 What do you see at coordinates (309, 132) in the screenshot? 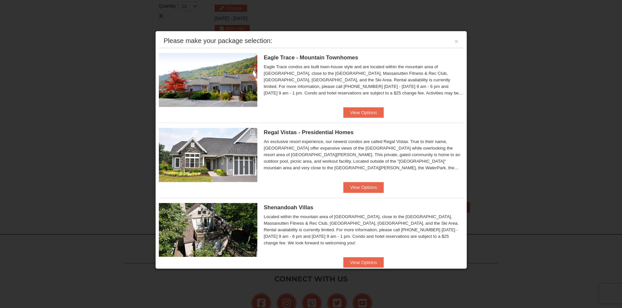
I see `span: Regal Vistas - Presidential Homes` at bounding box center [309, 132].